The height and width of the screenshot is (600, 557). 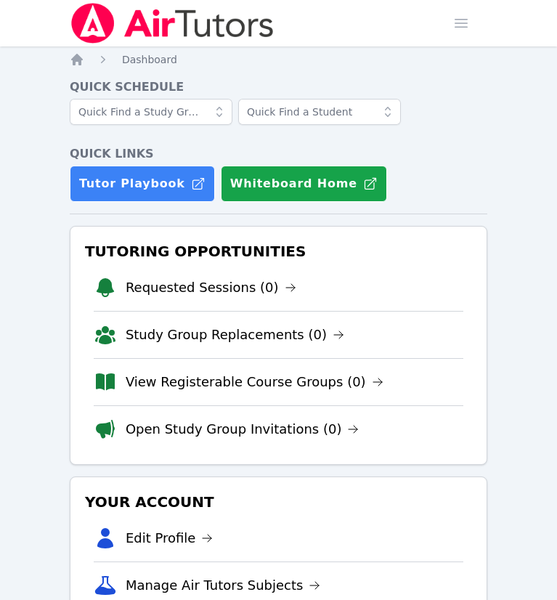 I want to click on a: Requested Sessions (0), so click(x=211, y=288).